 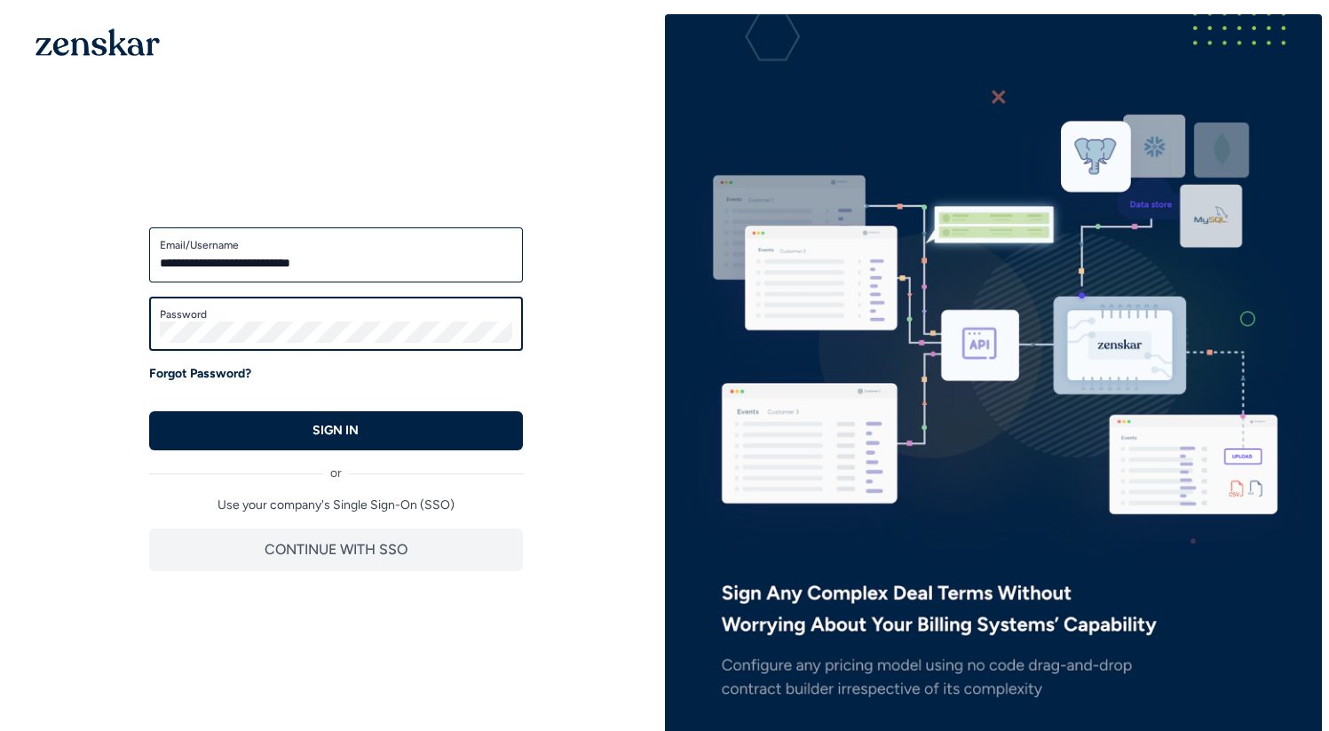 What do you see at coordinates (336, 431) in the screenshot?
I see `button: SIGN IN` at bounding box center [336, 431].